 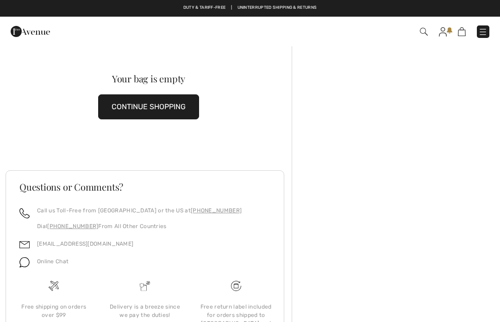 I want to click on div: Your bag is empty, so click(x=149, y=79).